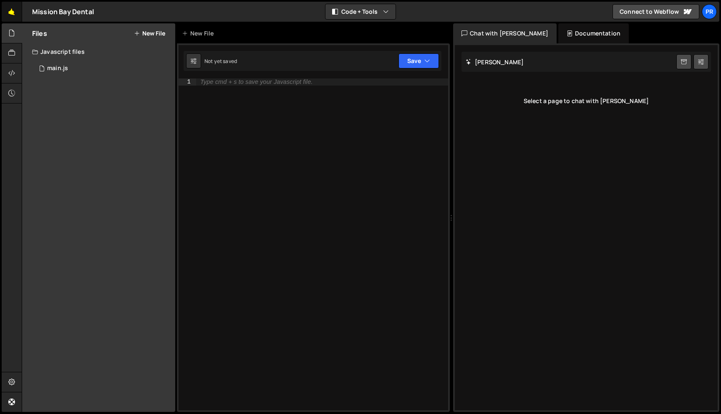  What do you see at coordinates (593, 33) in the screenshot?
I see `div: Documentation` at bounding box center [593, 33].